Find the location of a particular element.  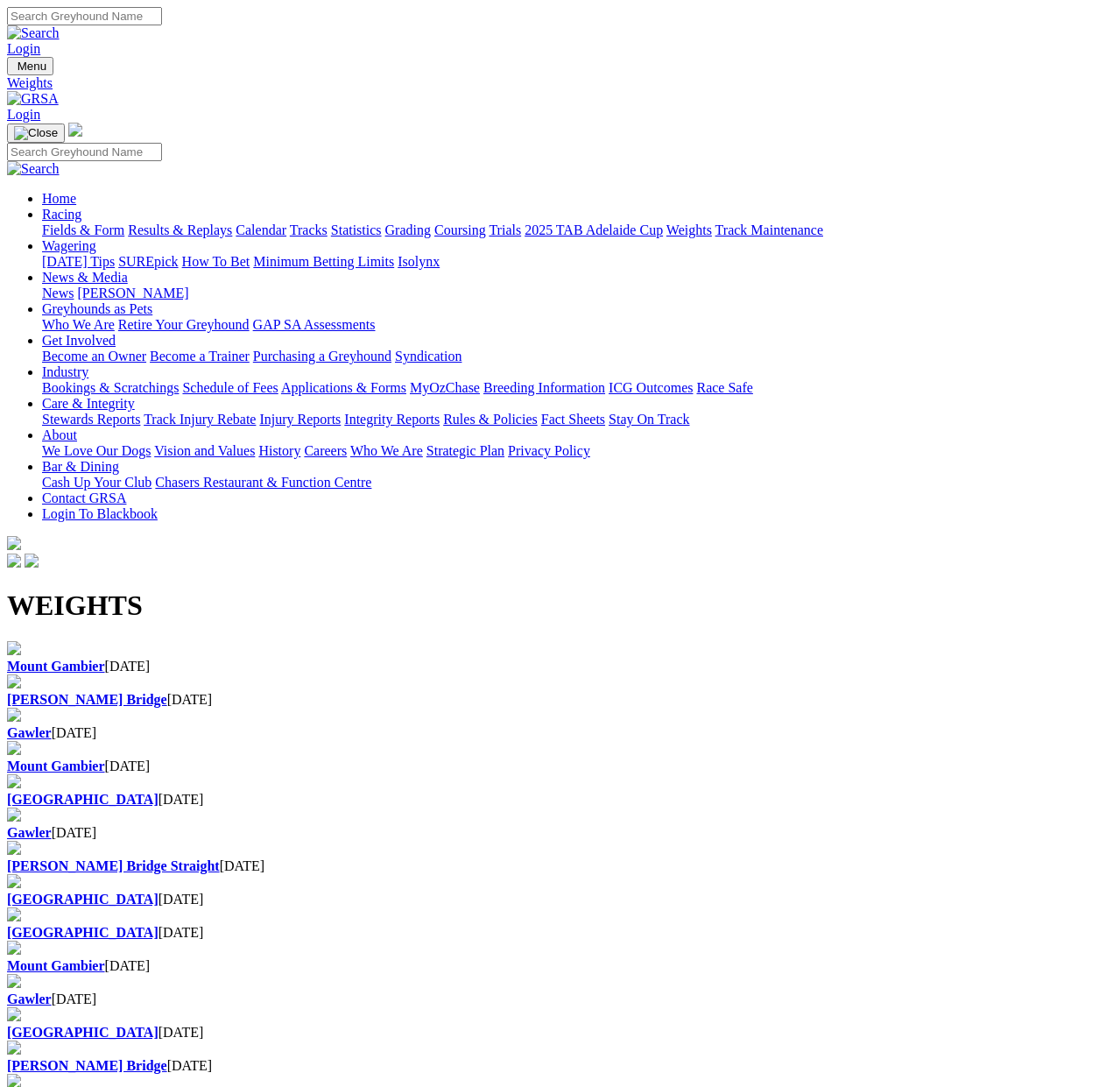

div: About is located at coordinates (570, 451).